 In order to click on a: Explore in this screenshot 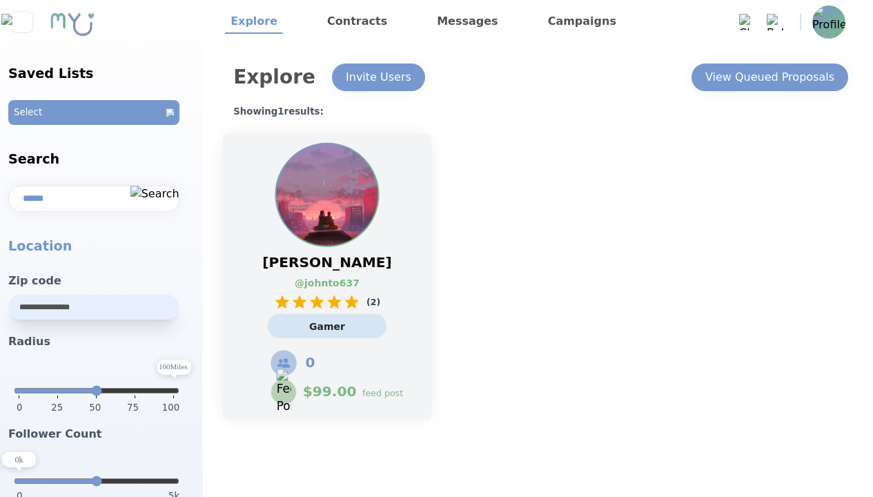, I will do `click(254, 22)`.